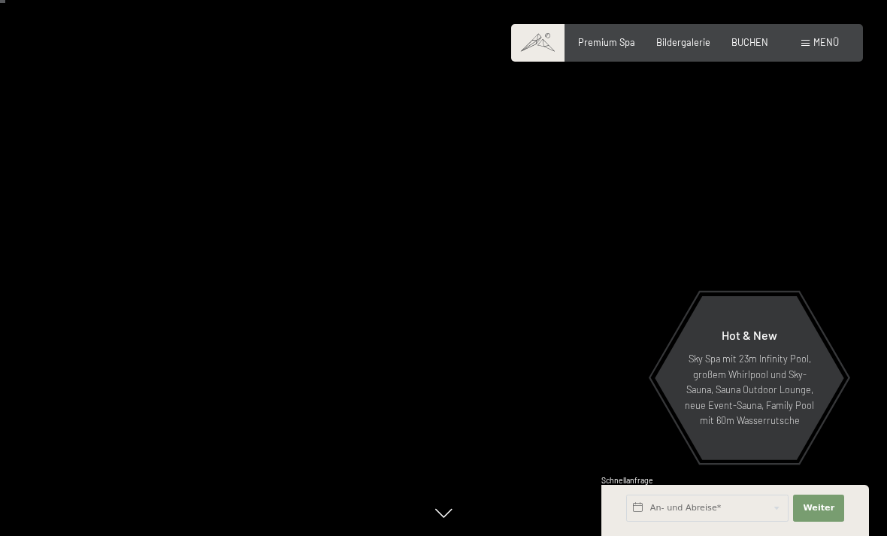 The height and width of the screenshot is (536, 887). Describe the element at coordinates (683, 42) in the screenshot. I see `span: Bildergalerie` at that location.